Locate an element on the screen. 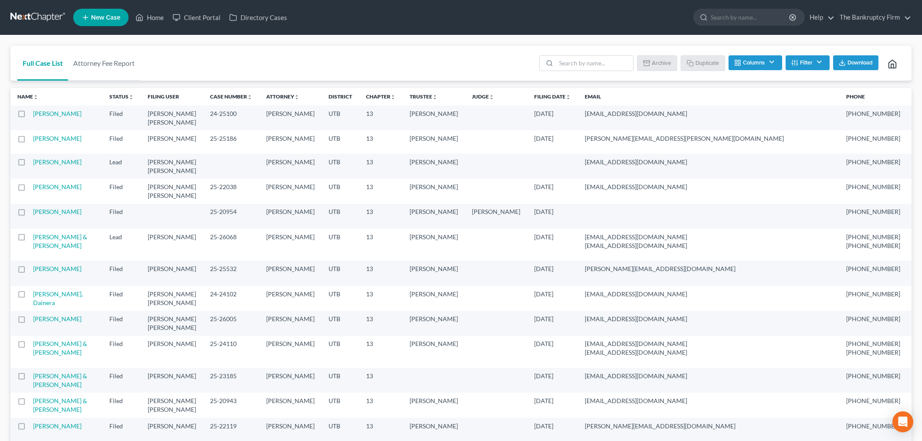 This screenshot has height=441, width=922. td: Lead is located at coordinates (122, 244).